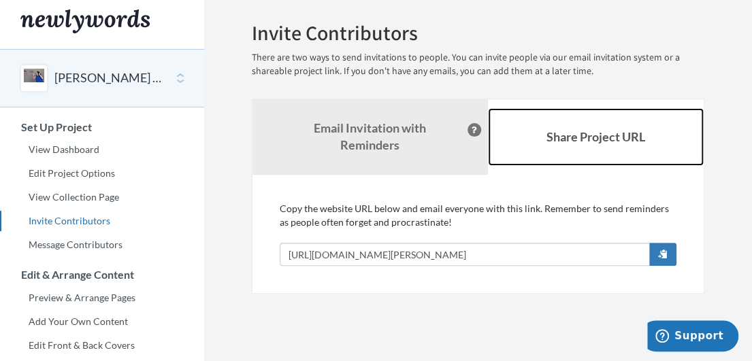 Image resolution: width=752 pixels, height=361 pixels. I want to click on h3: Edit & Arrange Content, so click(102, 275).